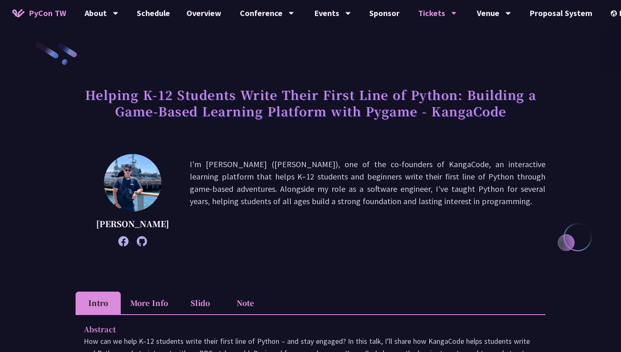 The height and width of the screenshot is (352, 621). What do you see at coordinates (149, 303) in the screenshot?
I see `li: More Info` at bounding box center [149, 303].